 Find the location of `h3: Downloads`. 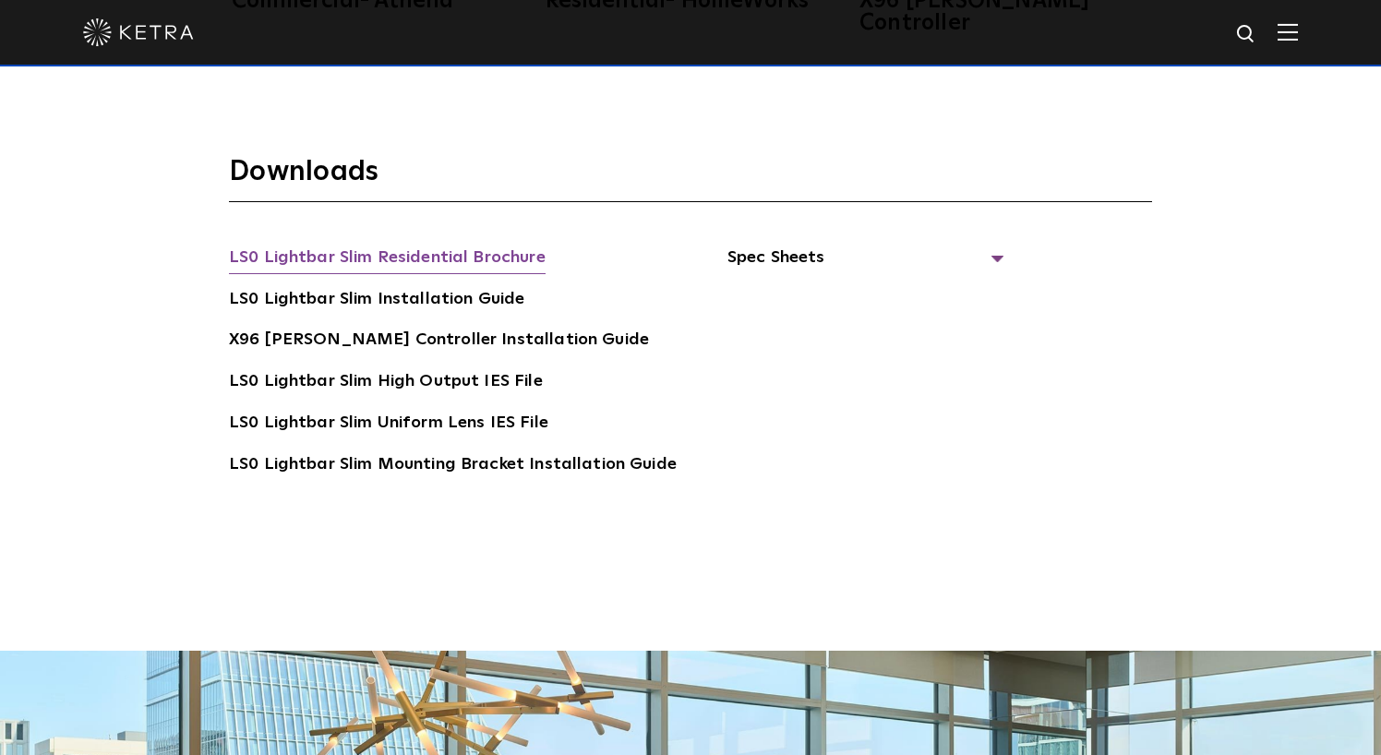

h3: Downloads is located at coordinates (690, 178).